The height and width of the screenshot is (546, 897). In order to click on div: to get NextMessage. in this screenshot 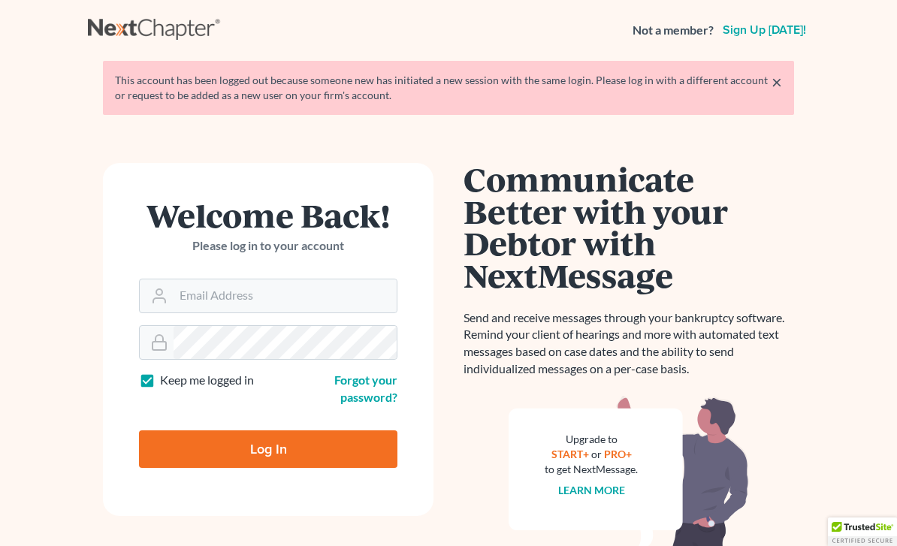, I will do `click(592, 470)`.